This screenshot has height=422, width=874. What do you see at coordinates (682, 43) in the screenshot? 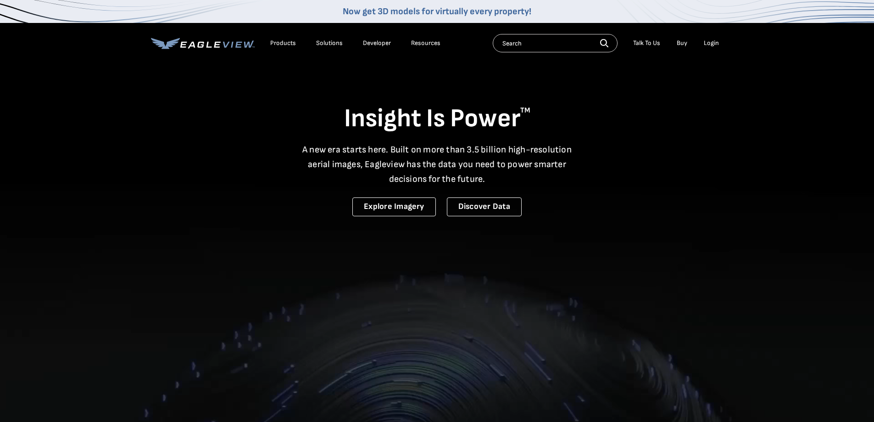
I see `a: Buy` at bounding box center [682, 43].